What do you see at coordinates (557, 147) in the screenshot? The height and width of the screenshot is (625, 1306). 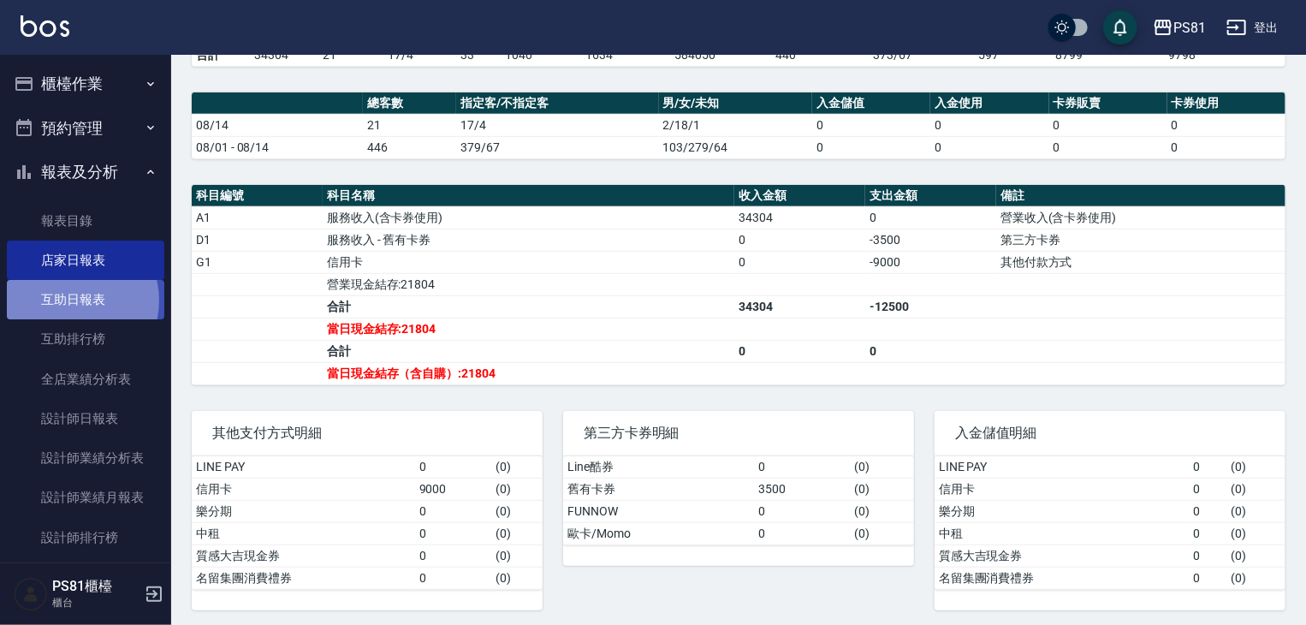 I see `td: 379/67` at bounding box center [557, 147].